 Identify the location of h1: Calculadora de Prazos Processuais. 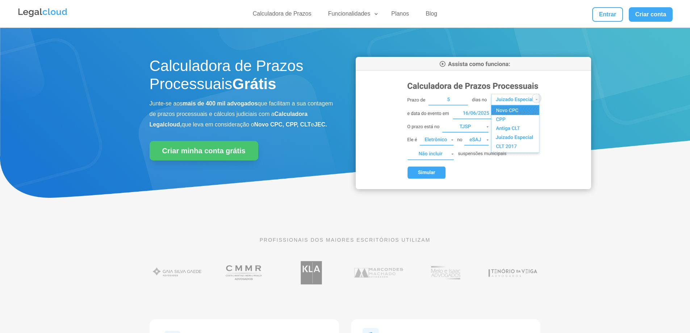
(242, 77).